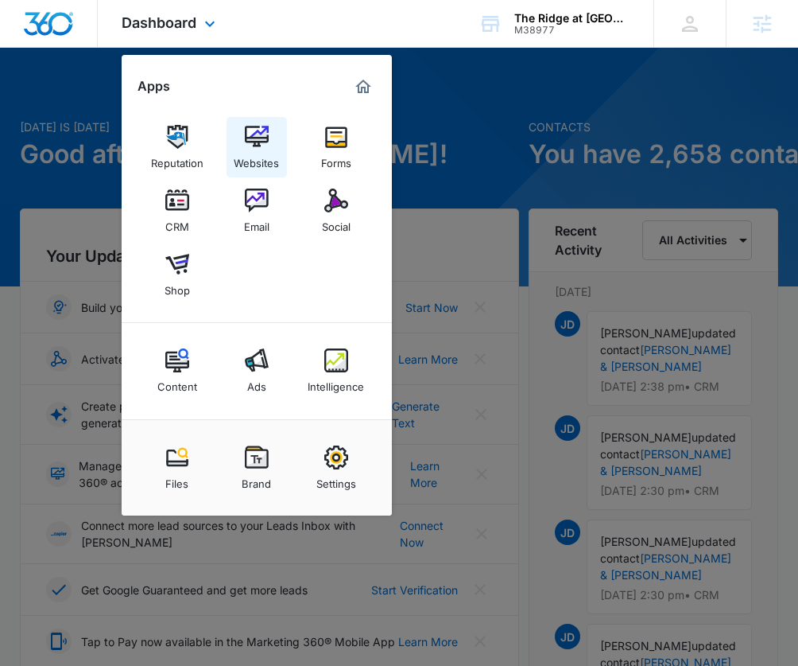 The height and width of the screenshot is (666, 798). What do you see at coordinates (177, 480) in the screenshot?
I see `div: Files` at bounding box center [177, 480].